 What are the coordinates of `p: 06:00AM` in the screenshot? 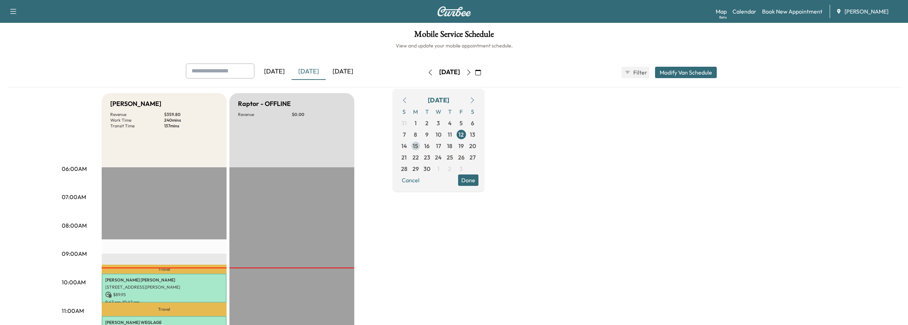 It's located at (74, 169).